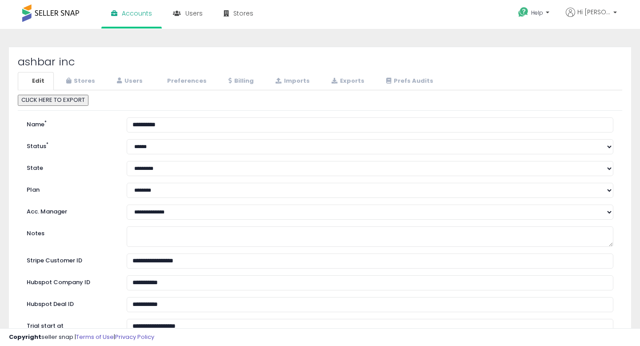 The height and width of the screenshot is (346, 640). What do you see at coordinates (292, 81) in the screenshot?
I see `a: Imports` at bounding box center [292, 81].